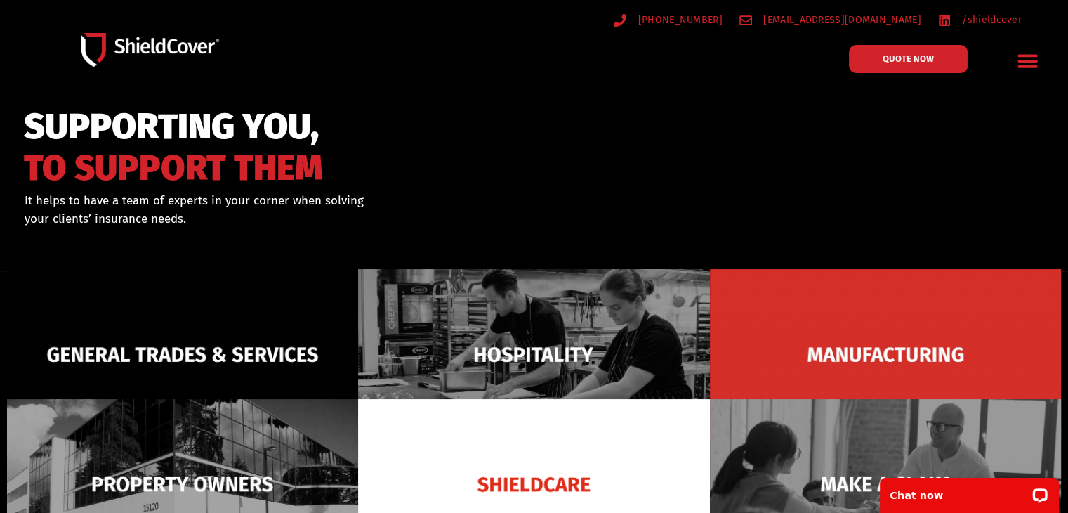 This screenshot has height=513, width=1068. I want to click on div: Menu Toggle, so click(1027, 60).